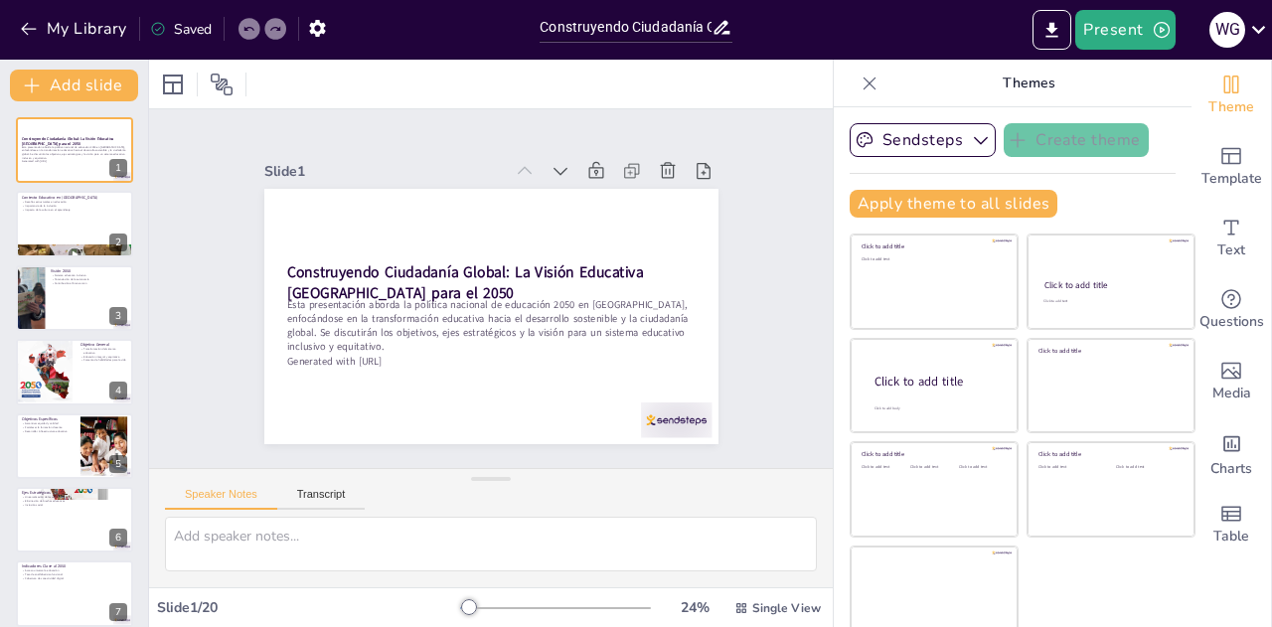 This screenshot has height=627, width=1272. What do you see at coordinates (173, 84) in the screenshot?
I see `div: Layout` at bounding box center [173, 84].